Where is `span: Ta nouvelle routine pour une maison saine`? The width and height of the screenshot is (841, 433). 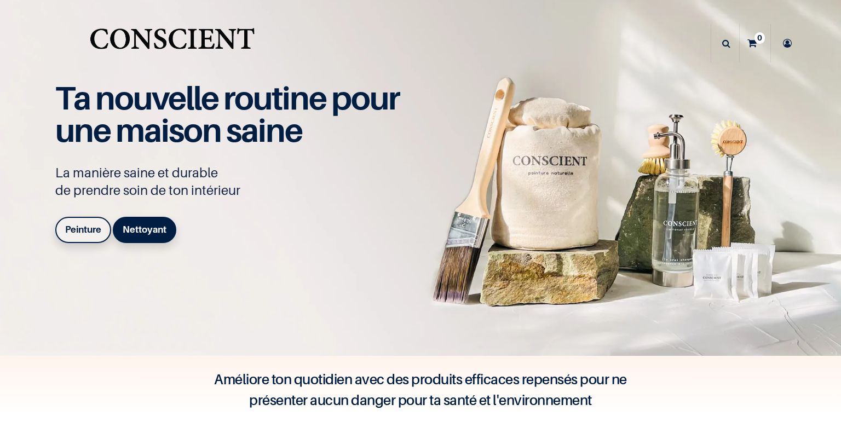 span: Ta nouvelle routine pour une maison saine is located at coordinates (227, 114).